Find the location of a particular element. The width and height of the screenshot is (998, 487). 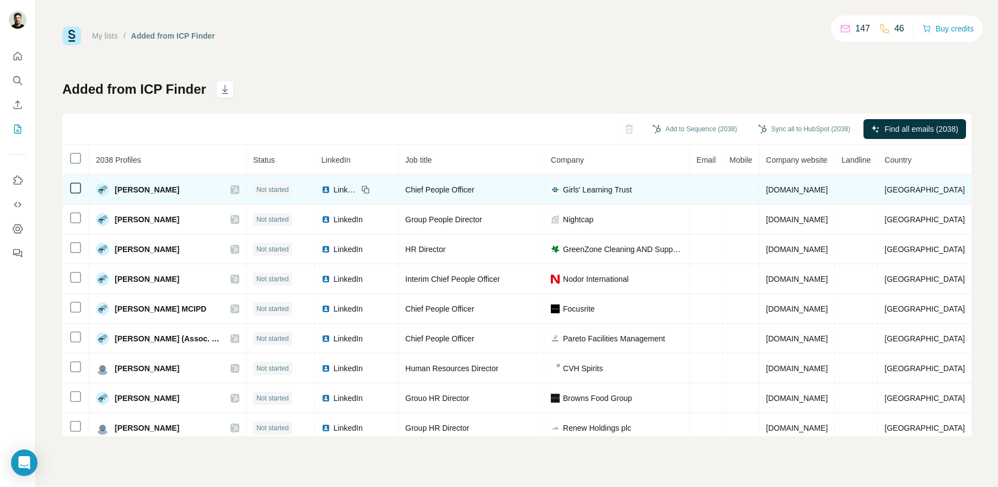

div: Added from ICP Finder is located at coordinates (173, 36).